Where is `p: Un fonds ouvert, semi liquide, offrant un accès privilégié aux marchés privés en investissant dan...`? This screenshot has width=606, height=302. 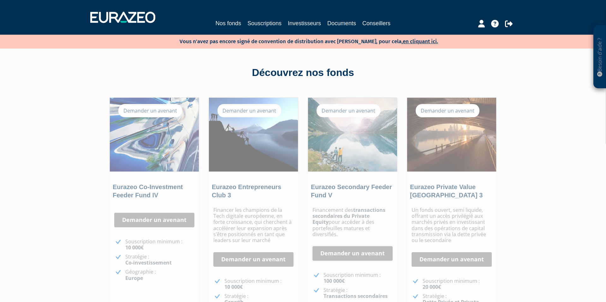
p: Un fonds ouvert, semi liquide, offrant un accès privilégié aux marchés privés en investissant dan... is located at coordinates (451, 225).